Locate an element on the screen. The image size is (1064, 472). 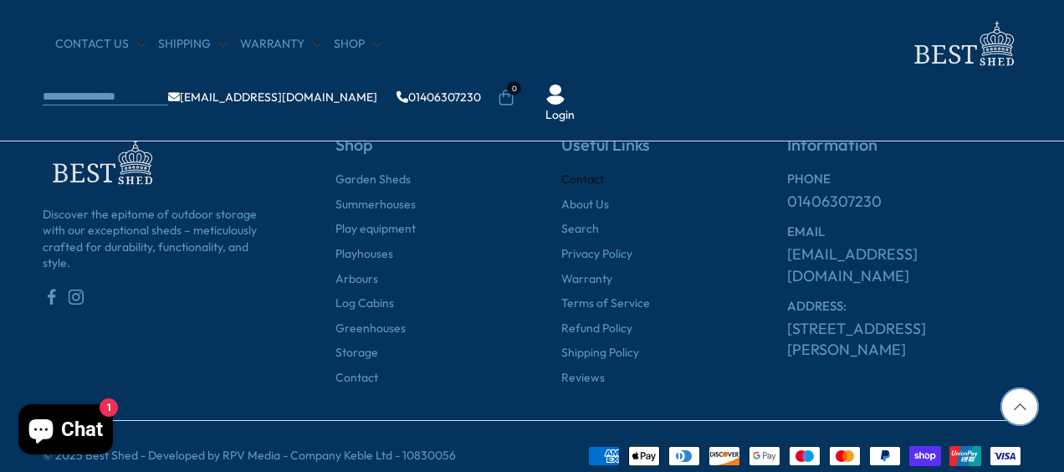
a: Reviews is located at coordinates (583, 378).